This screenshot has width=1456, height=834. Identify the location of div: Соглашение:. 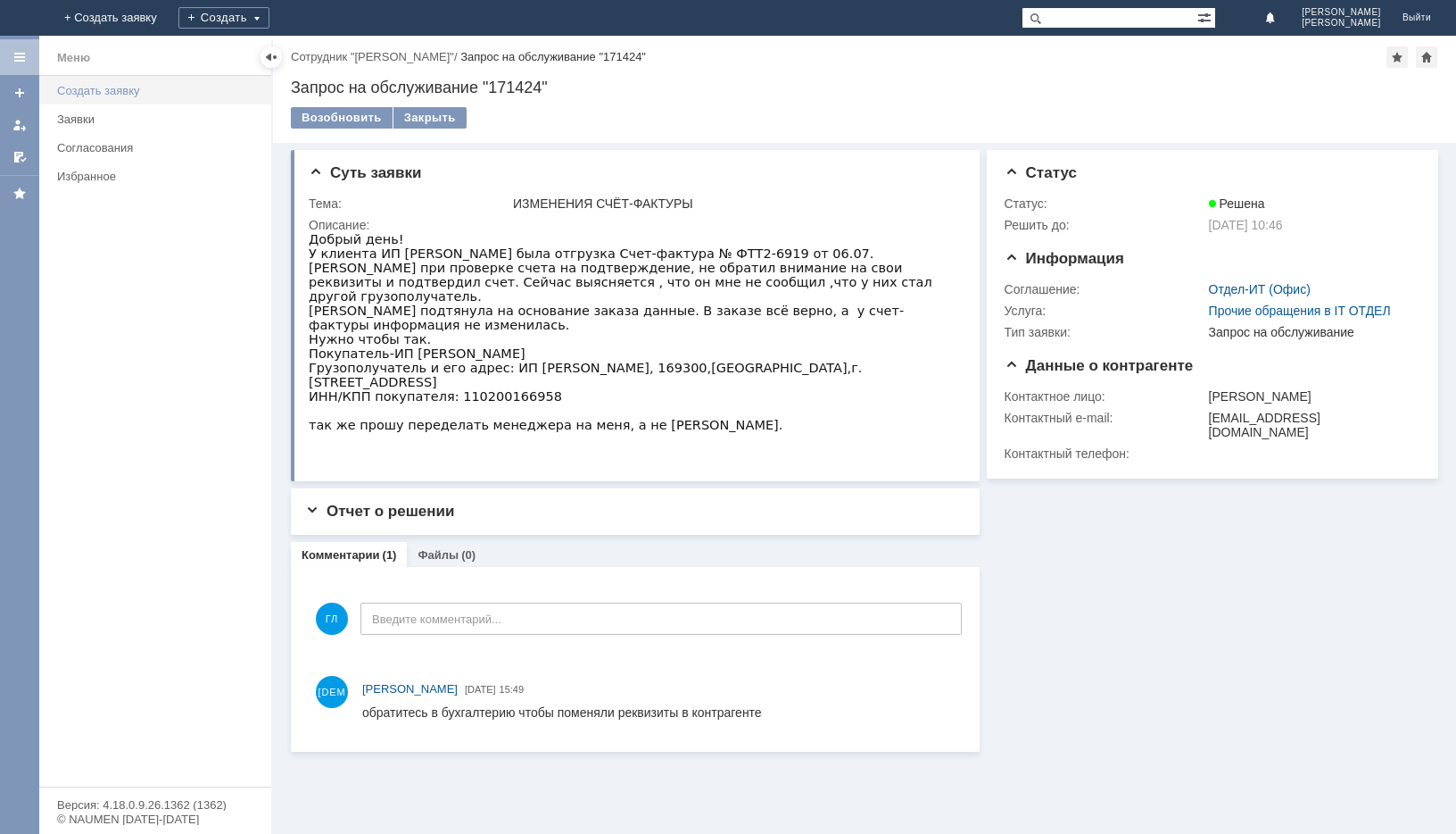
(1105, 290).